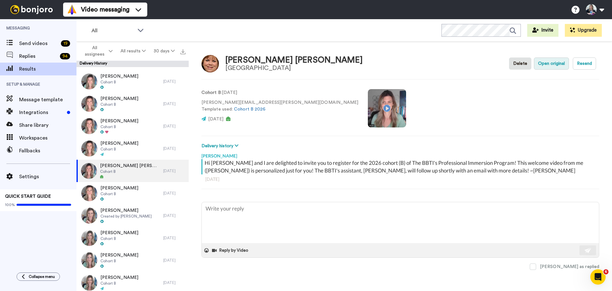 The width and height of the screenshot is (612, 291). What do you see at coordinates (42, 112) in the screenshot?
I see `span: Integrations` at bounding box center [42, 112].